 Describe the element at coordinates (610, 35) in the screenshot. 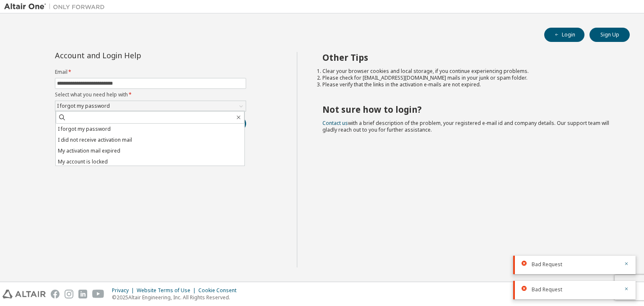

I see `button: Sign Up` at that location.